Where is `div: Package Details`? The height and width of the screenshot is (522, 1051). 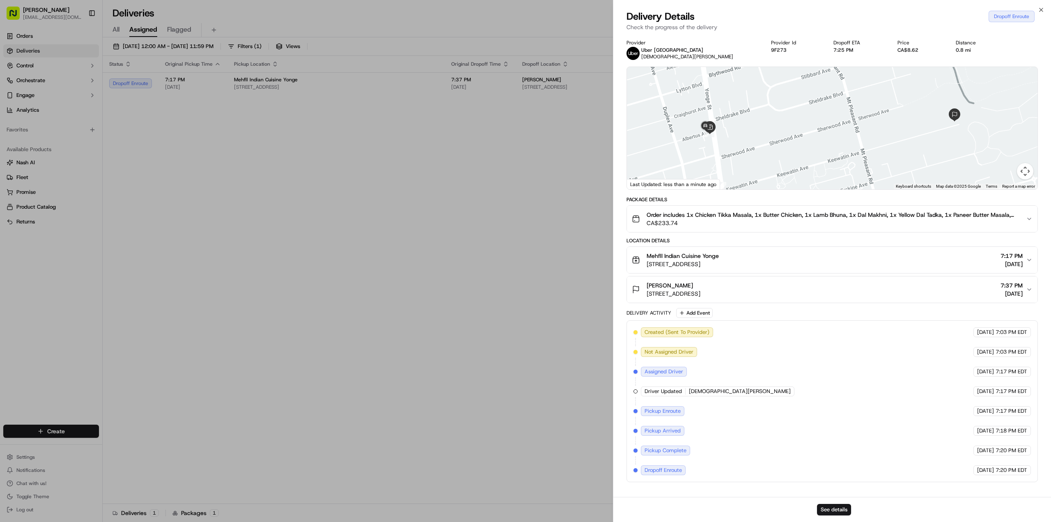 div: Package Details is located at coordinates (832, 200).